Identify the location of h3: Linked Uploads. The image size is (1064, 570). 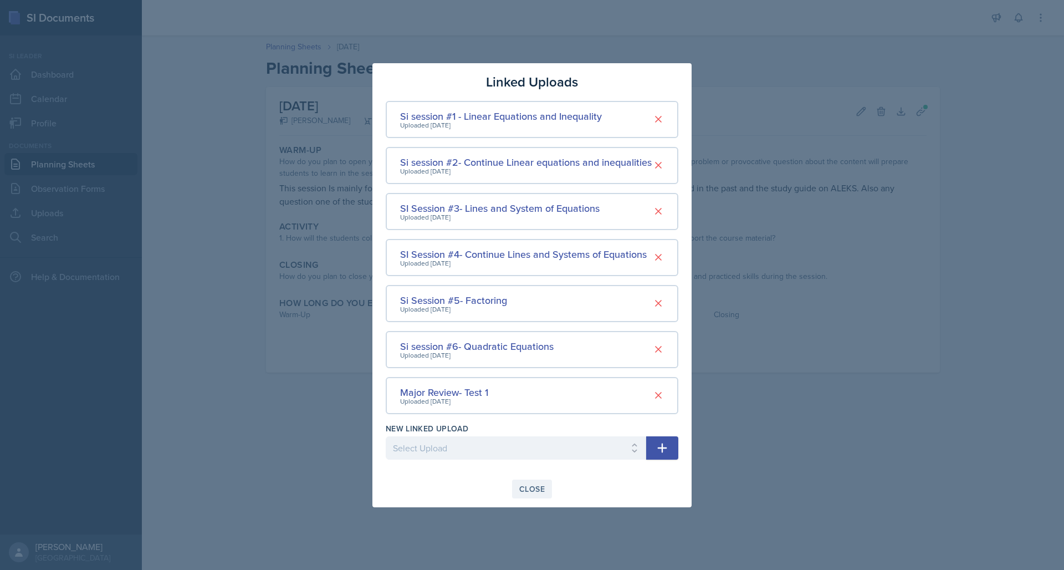
(532, 82).